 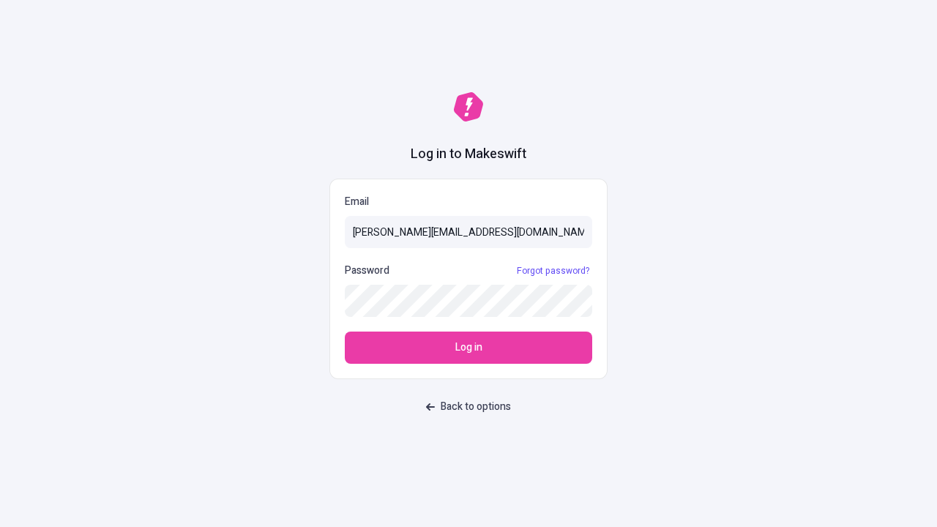 What do you see at coordinates (469, 348) in the screenshot?
I see `span: Log in` at bounding box center [469, 348].